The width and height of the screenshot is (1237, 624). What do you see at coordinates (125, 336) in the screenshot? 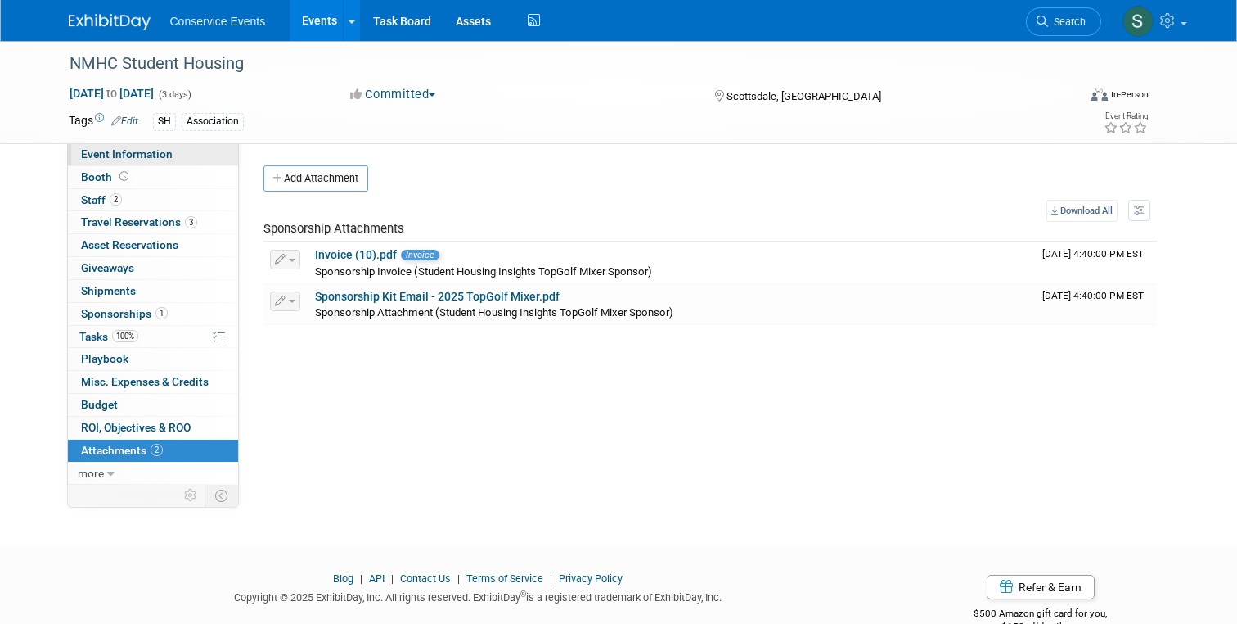
I see `span: 100%` at bounding box center [125, 336].